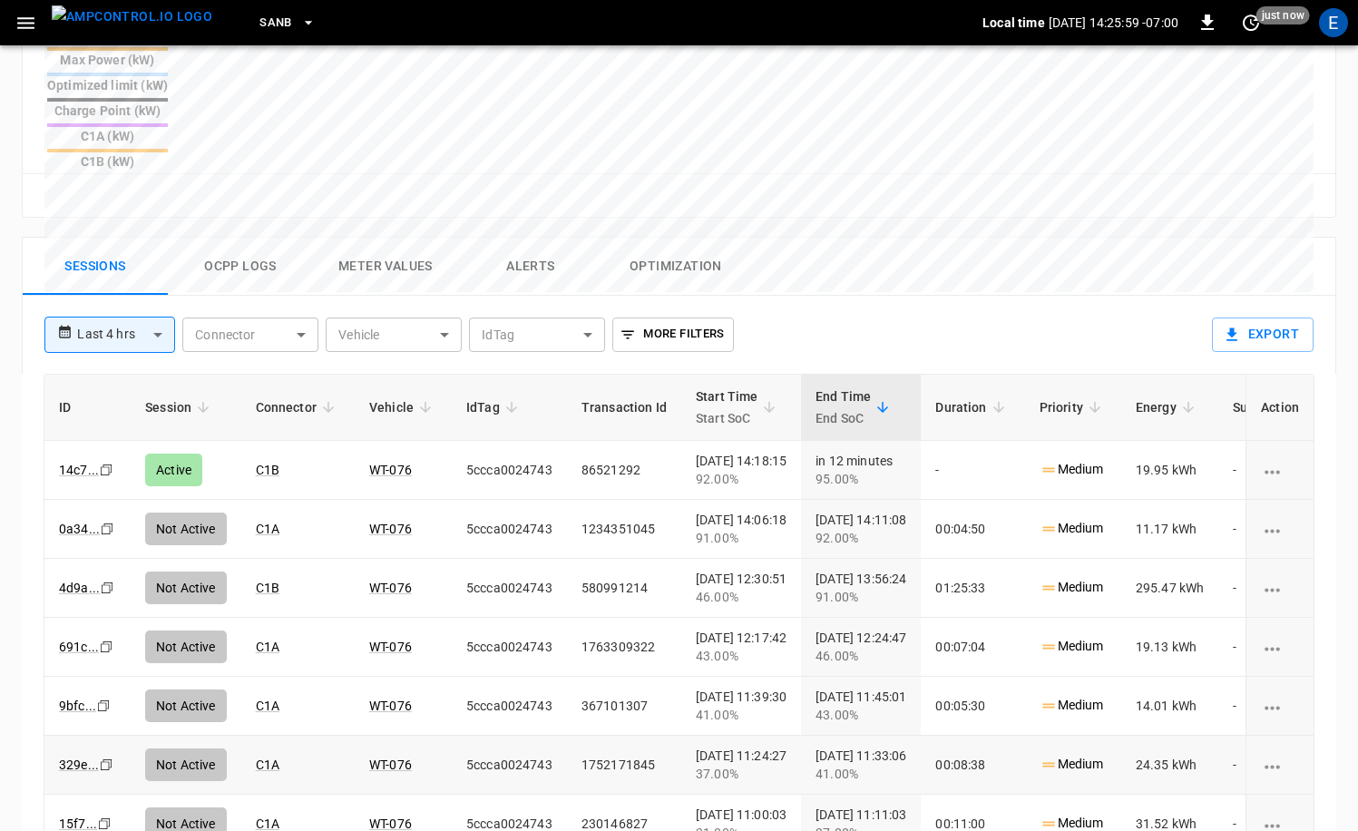  I want to click on button: More Filters, so click(672, 335).